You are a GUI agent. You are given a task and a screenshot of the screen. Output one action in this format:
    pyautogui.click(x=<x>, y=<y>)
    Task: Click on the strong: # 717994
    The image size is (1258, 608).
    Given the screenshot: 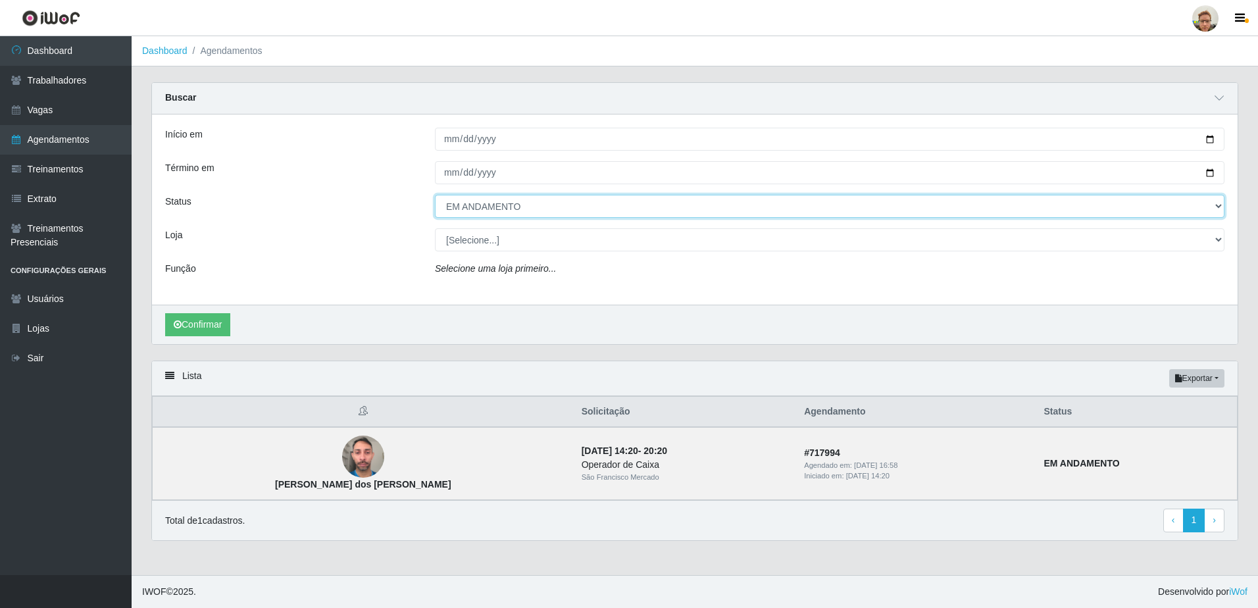 What is the action you would take?
    pyautogui.click(x=822, y=453)
    